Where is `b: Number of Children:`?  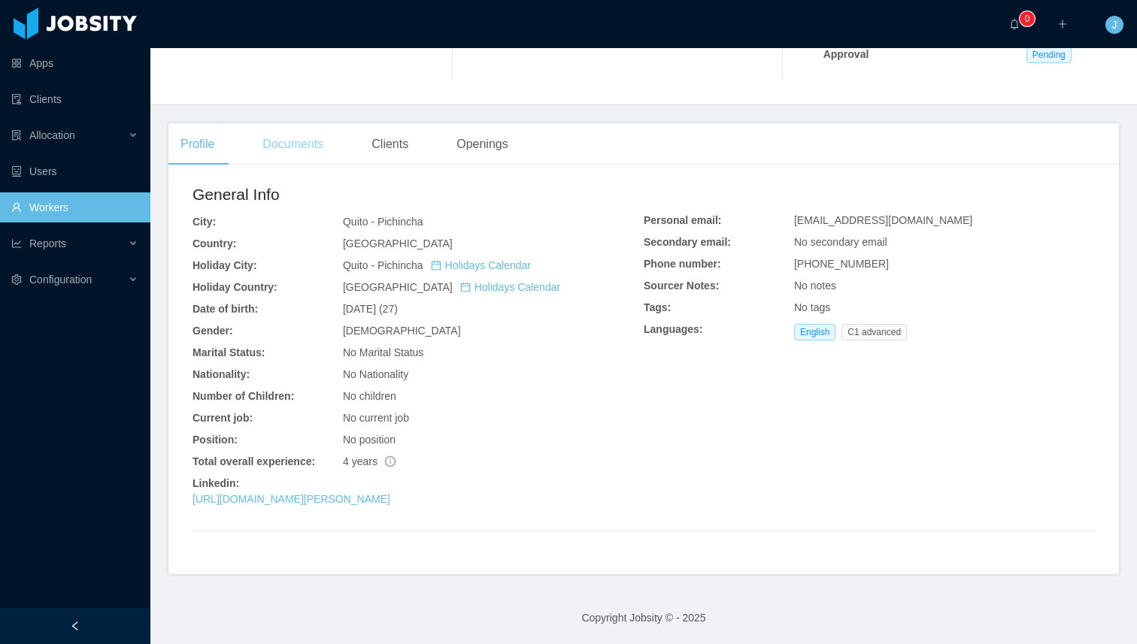
b: Number of Children: is located at coordinates (243, 396).